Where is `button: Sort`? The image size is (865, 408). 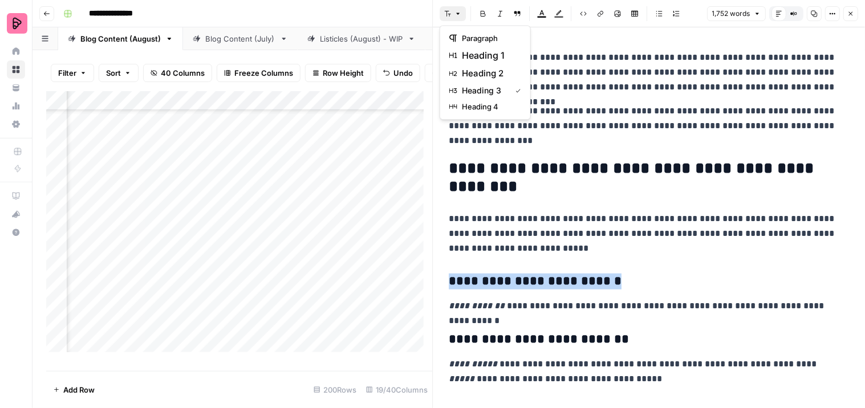
button: Sort is located at coordinates (119, 73).